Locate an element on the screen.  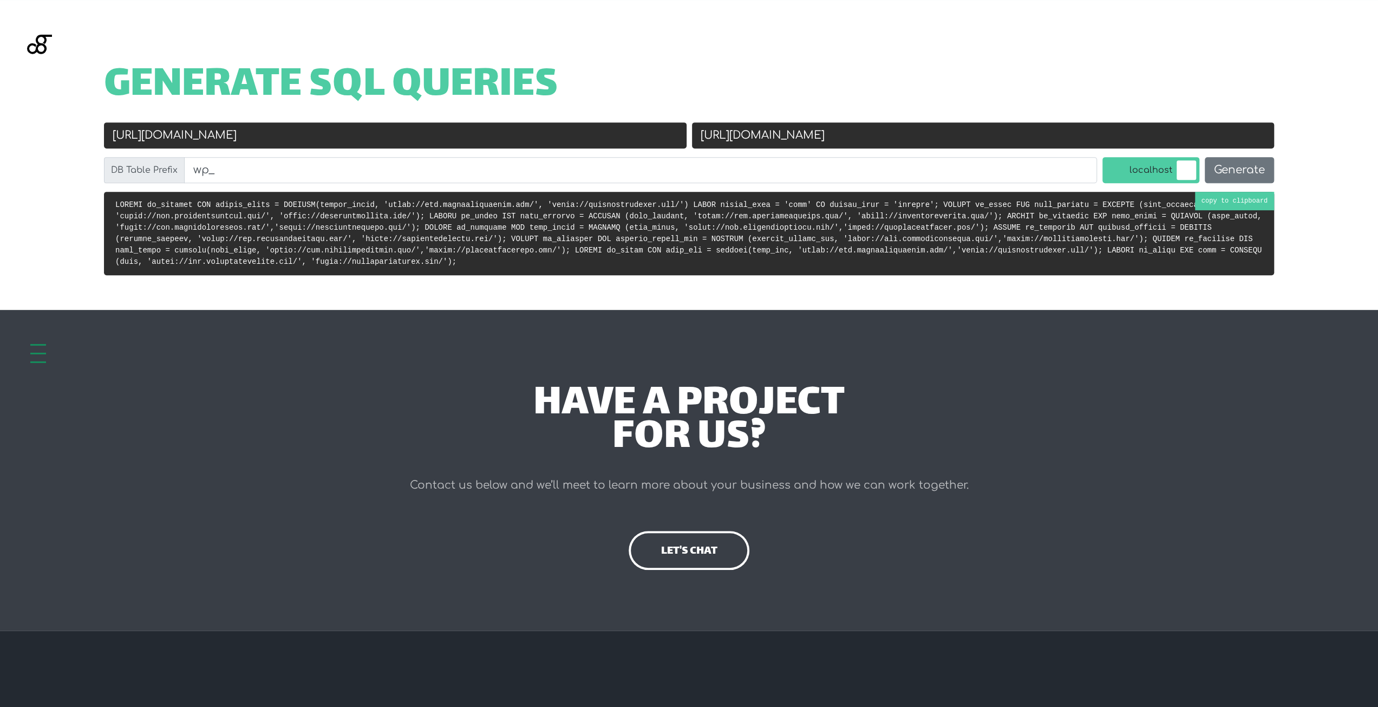
input: New URL is located at coordinates (983, 135).